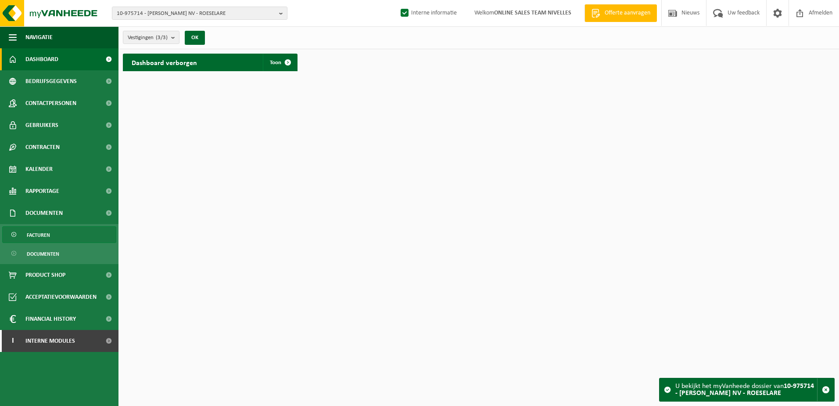 The height and width of the screenshot is (406, 839). I want to click on span: Acceptatievoorwaarden, so click(61, 297).